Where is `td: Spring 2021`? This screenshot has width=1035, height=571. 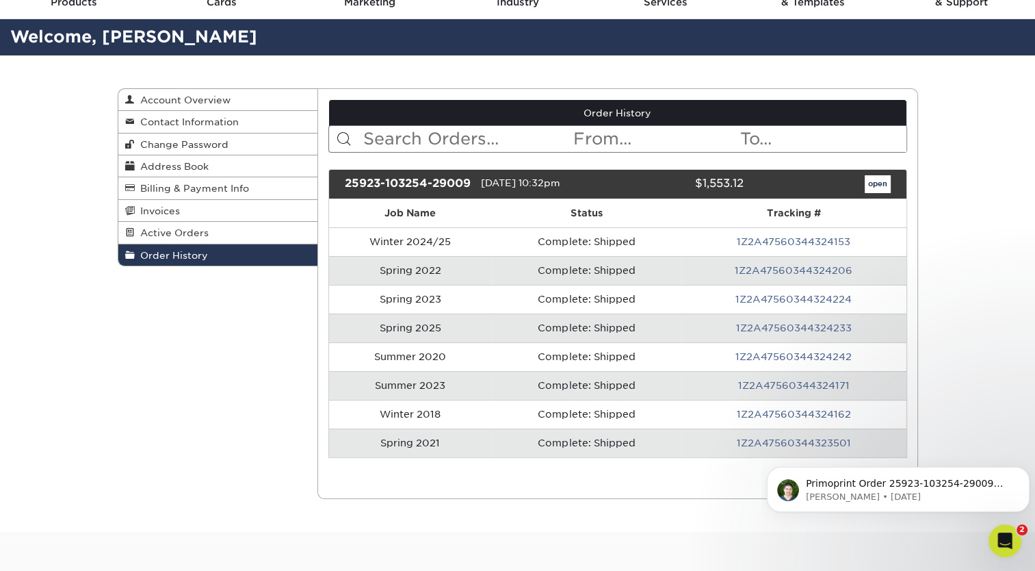 td: Spring 2021 is located at coordinates (410, 443).